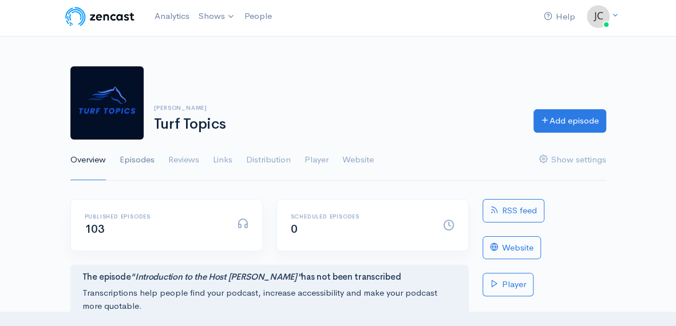 This screenshot has height=326, width=676. What do you see at coordinates (172, 16) in the screenshot?
I see `a: Analytics` at bounding box center [172, 16].